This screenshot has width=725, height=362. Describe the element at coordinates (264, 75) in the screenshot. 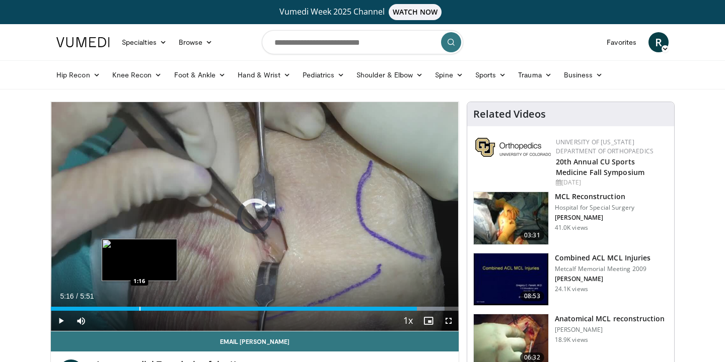

I see `a: Hand & Wrist` at that location.